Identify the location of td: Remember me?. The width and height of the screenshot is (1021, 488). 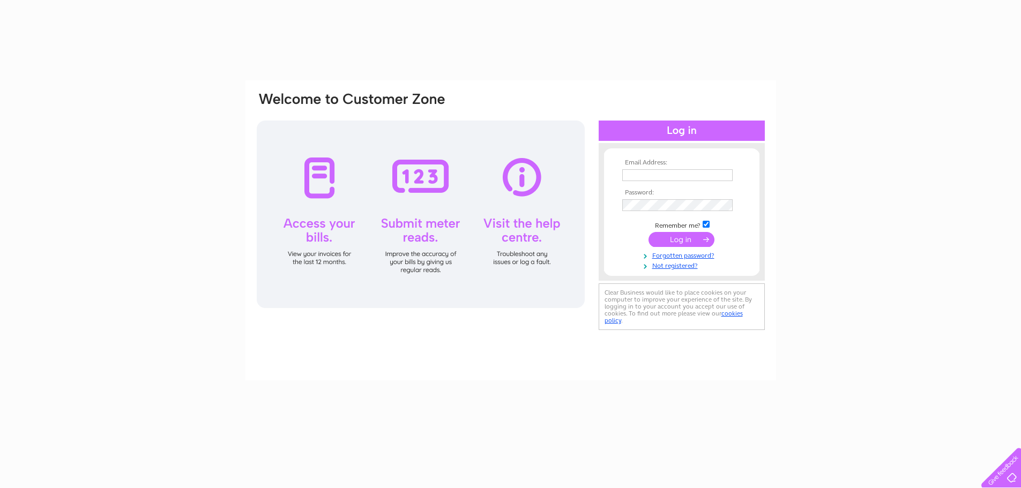
(681, 224).